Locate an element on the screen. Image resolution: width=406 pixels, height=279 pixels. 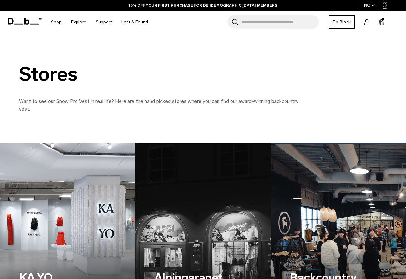
a: Lost & Found is located at coordinates (135, 22).